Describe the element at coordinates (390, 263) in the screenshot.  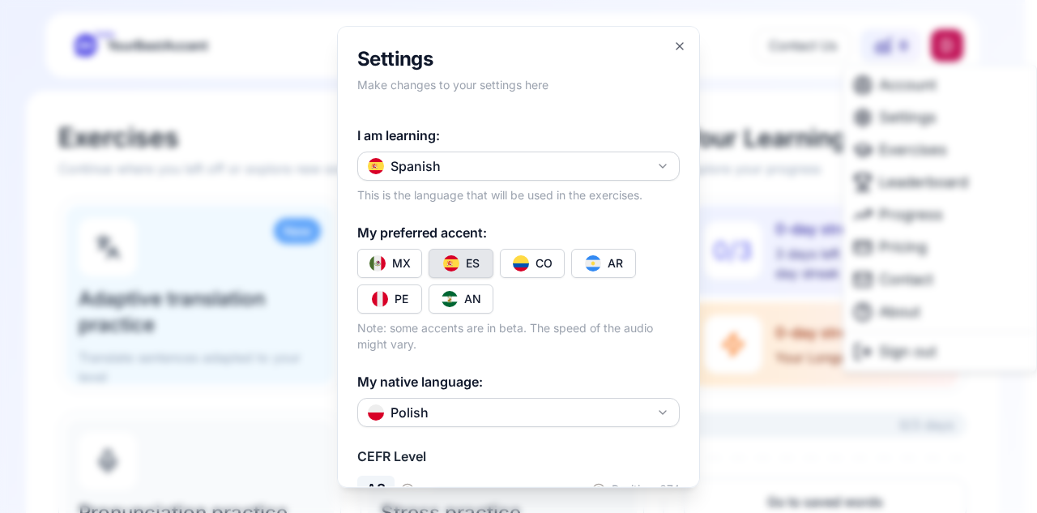
I see `button: Toggle es-MX` at that location.